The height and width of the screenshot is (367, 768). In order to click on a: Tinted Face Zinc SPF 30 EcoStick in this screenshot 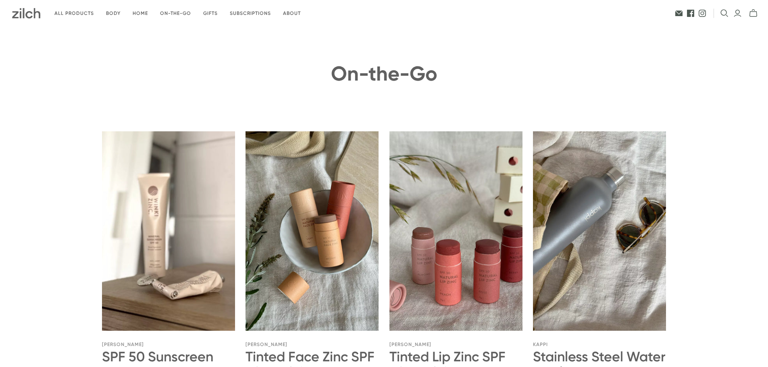, I will do `click(312, 231)`.